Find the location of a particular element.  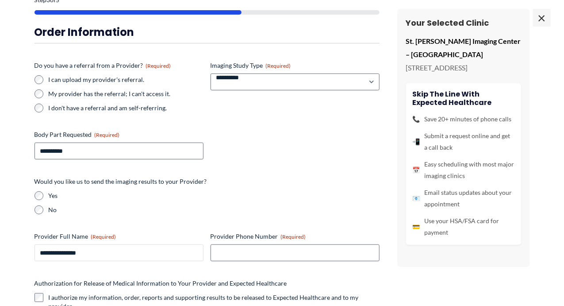

label: Yes is located at coordinates (214, 195).